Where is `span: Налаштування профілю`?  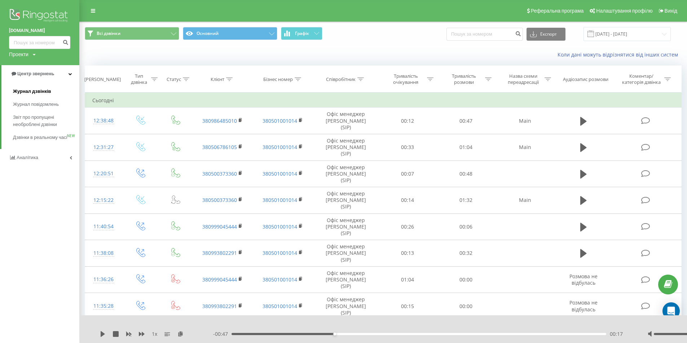 span: Налаштування профілю is located at coordinates (624, 11).